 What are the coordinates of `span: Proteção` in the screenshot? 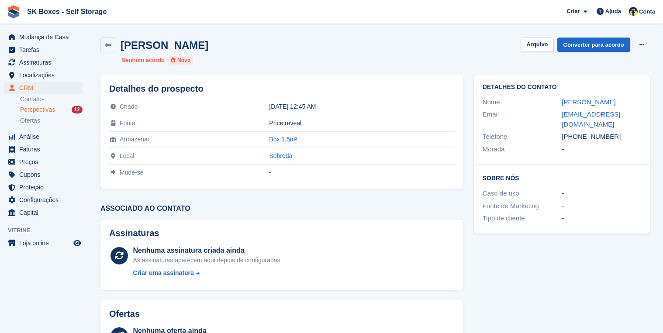 It's located at (45, 187).